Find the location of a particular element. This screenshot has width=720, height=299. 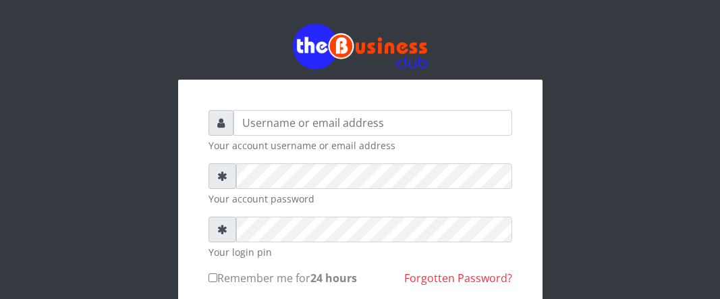

label: Remember me for is located at coordinates (283, 278).